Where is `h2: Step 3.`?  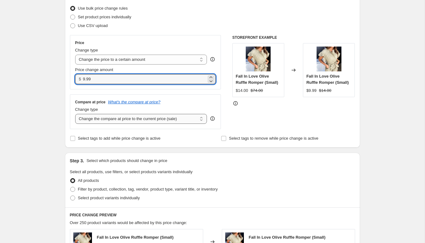
h2: Step 3. is located at coordinates (77, 161).